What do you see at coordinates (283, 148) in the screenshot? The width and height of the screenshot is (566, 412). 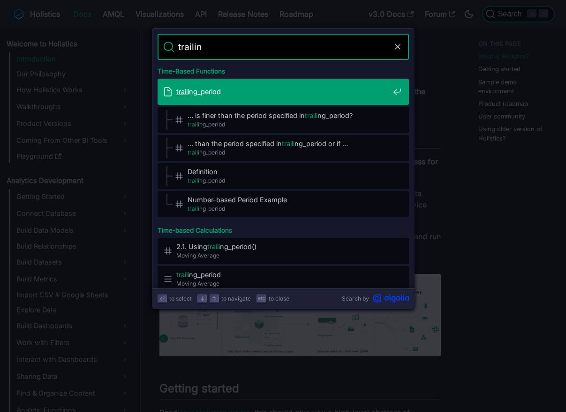 I see `a: … than the period specified intrailing_period or if …trailing_period` at bounding box center [283, 148].